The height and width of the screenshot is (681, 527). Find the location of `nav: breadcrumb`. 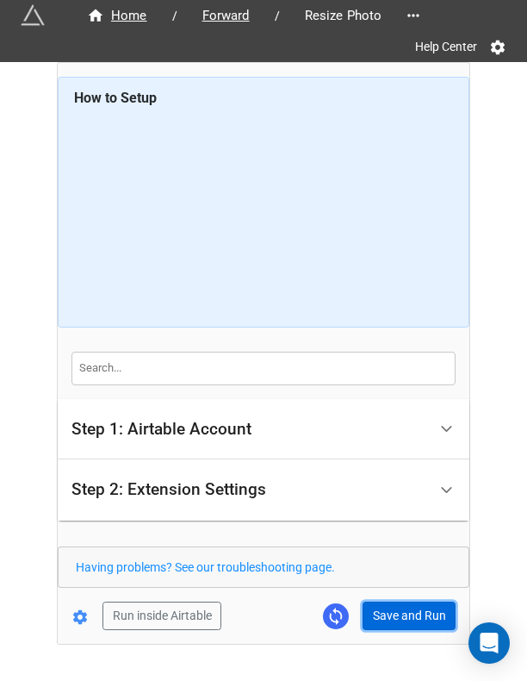

nav: breadcrumb is located at coordinates (234, 16).